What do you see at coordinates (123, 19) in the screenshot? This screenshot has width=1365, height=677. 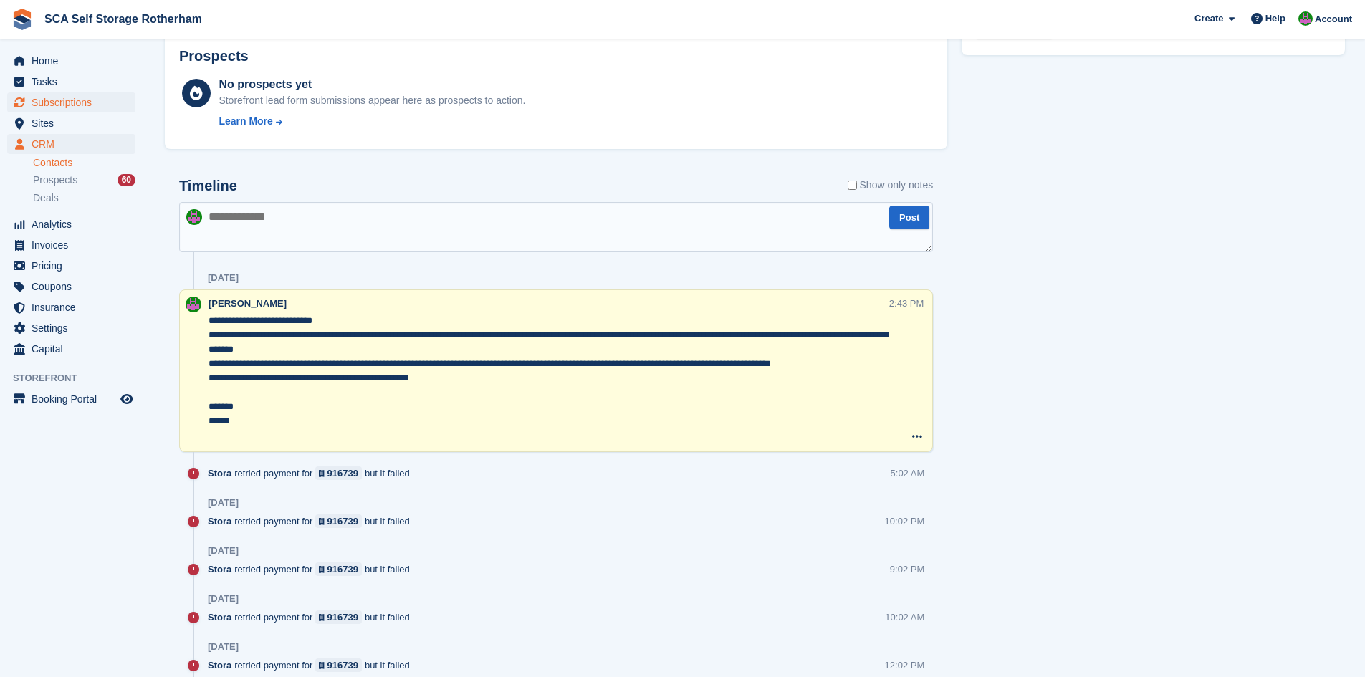 I see `a: SCA Self Storage Rotherham` at bounding box center [123, 19].